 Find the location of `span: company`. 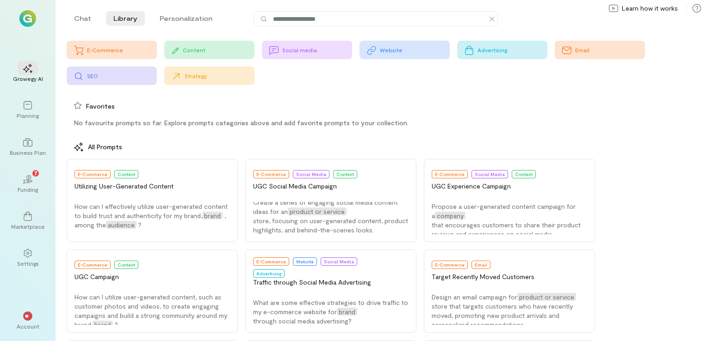

span: company is located at coordinates (450, 216).